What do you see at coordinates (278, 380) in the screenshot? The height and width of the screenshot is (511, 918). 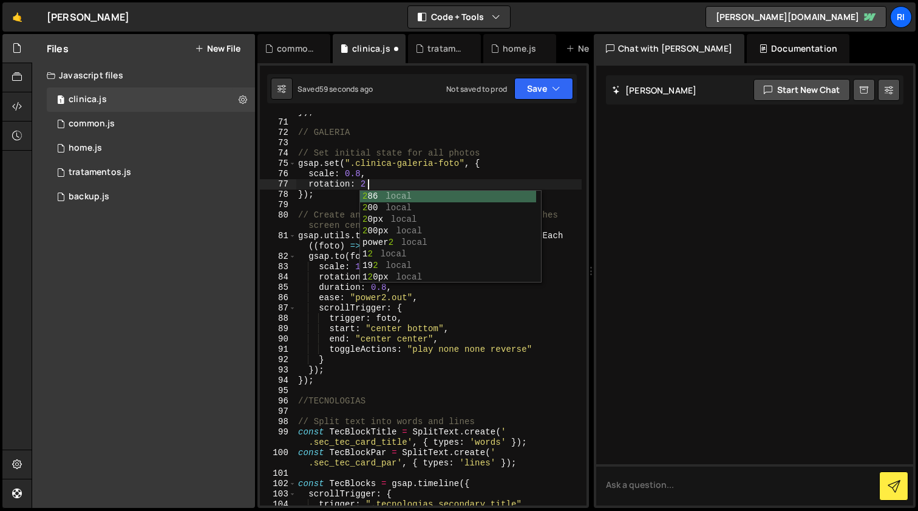 I see `div: 94` at bounding box center [278, 380].